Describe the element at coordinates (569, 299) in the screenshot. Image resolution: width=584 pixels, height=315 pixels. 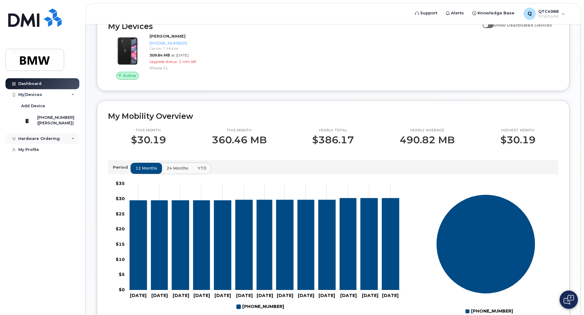
I see `img: Open chat` at that location.